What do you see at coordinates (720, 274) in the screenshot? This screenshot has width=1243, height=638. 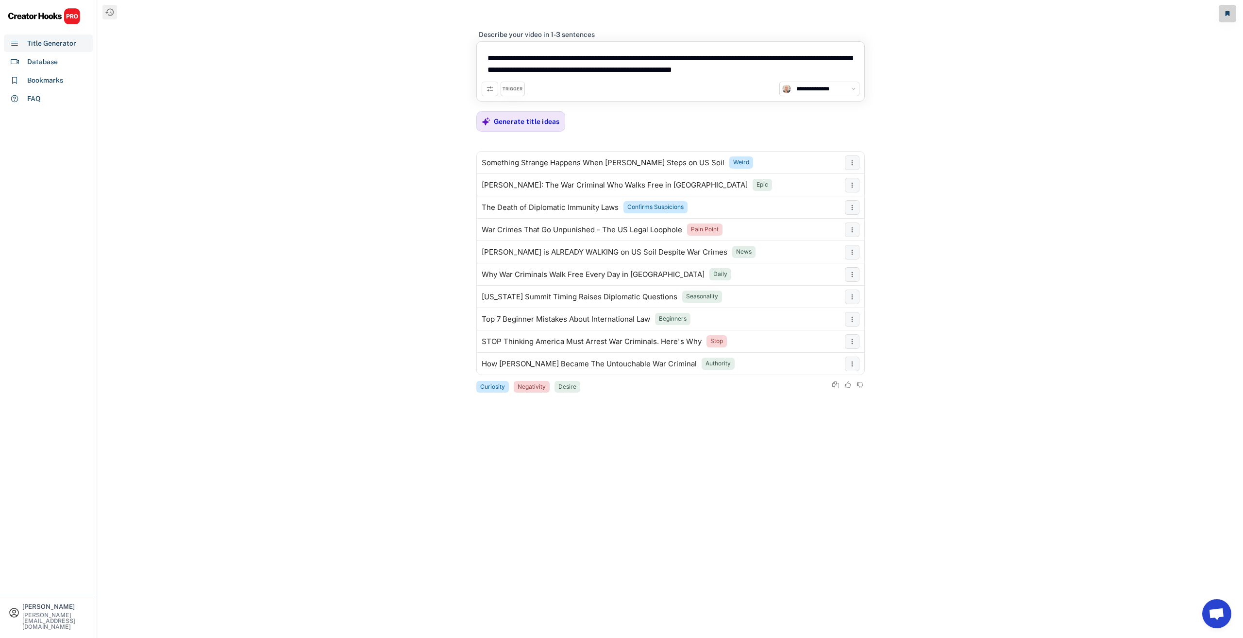 I see `div: Daily` at bounding box center [720, 274].